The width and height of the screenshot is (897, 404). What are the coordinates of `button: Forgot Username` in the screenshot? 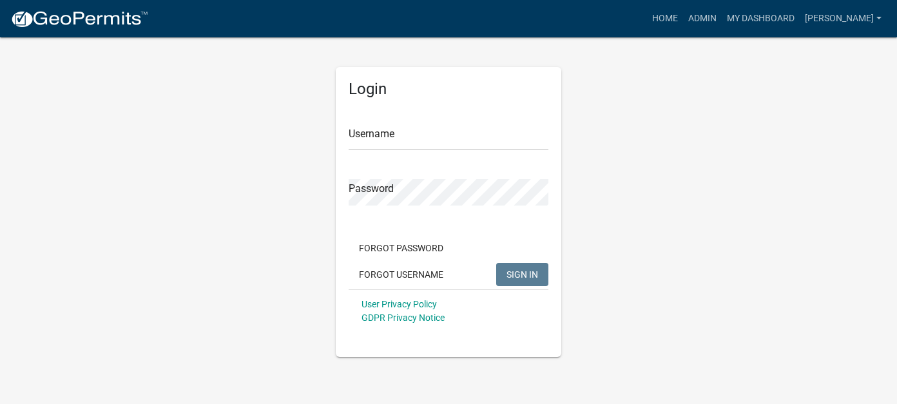 It's located at (401, 274).